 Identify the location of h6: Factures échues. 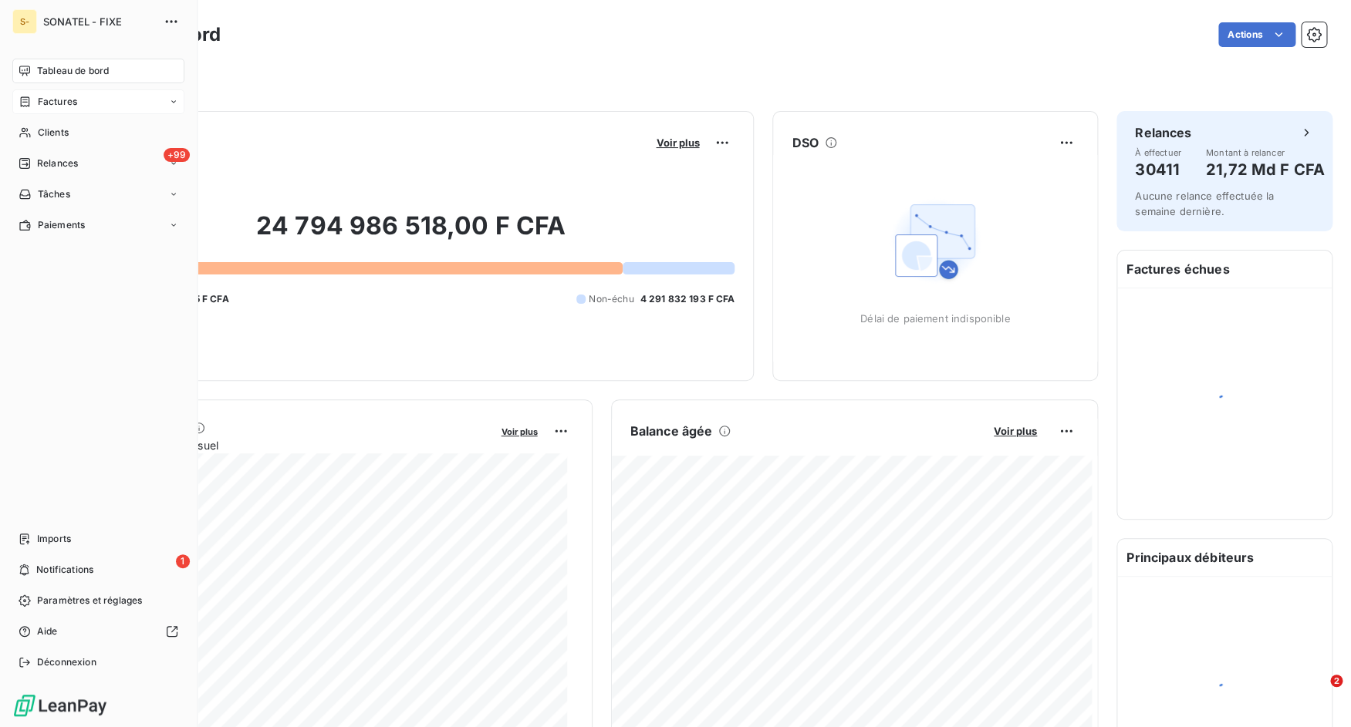
(1224, 269).